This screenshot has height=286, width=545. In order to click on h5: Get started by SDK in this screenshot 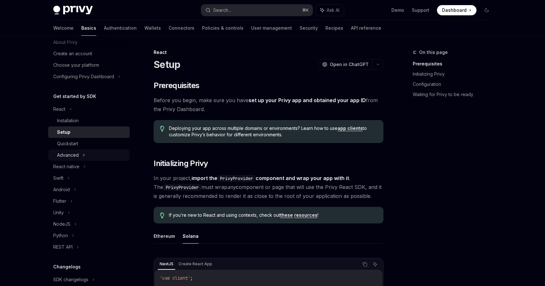, I will do `click(75, 96)`.